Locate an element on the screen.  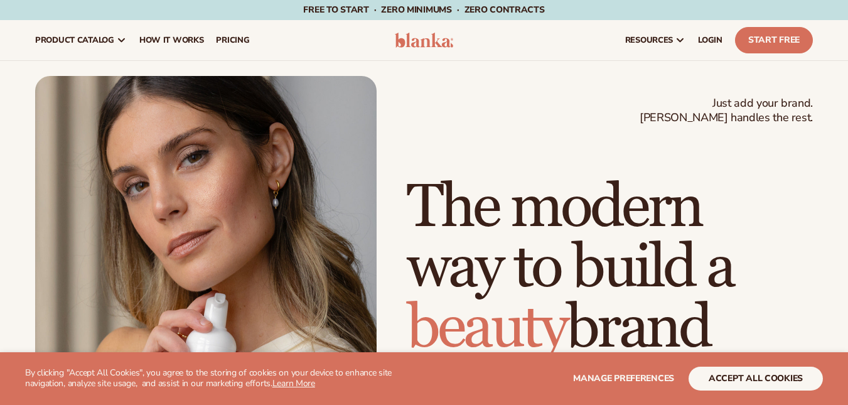
a: logo is located at coordinates (424, 40).